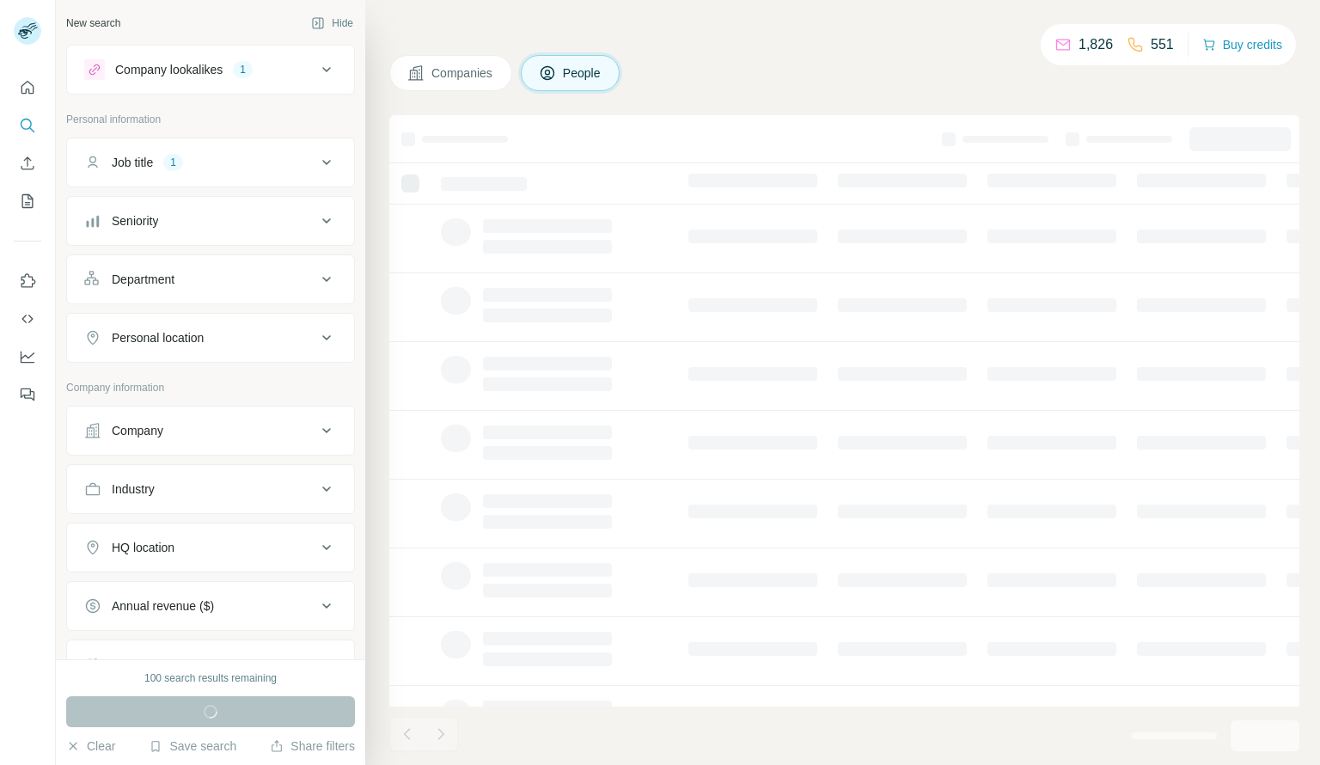 The width and height of the screenshot is (1320, 765). What do you see at coordinates (1241, 45) in the screenshot?
I see `button: Buy credits` at bounding box center [1241, 45].